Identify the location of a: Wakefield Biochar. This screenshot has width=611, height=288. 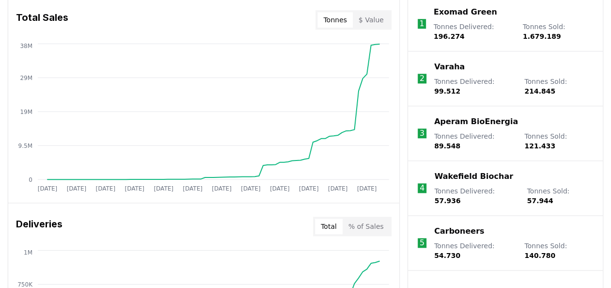
(474, 176).